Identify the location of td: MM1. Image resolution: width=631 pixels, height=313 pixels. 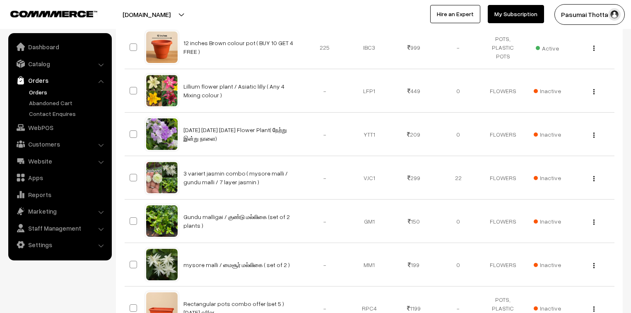
(369, 265).